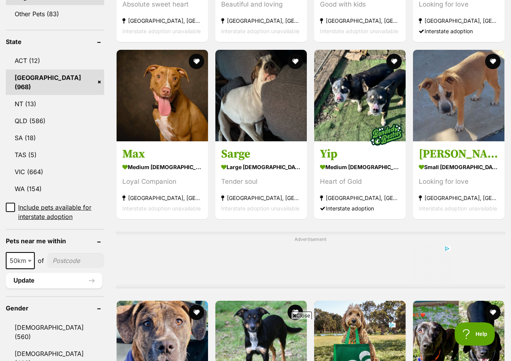 The height and width of the screenshot is (361, 511). Describe the element at coordinates (55, 61) in the screenshot. I see `a: ACT (12)` at that location.